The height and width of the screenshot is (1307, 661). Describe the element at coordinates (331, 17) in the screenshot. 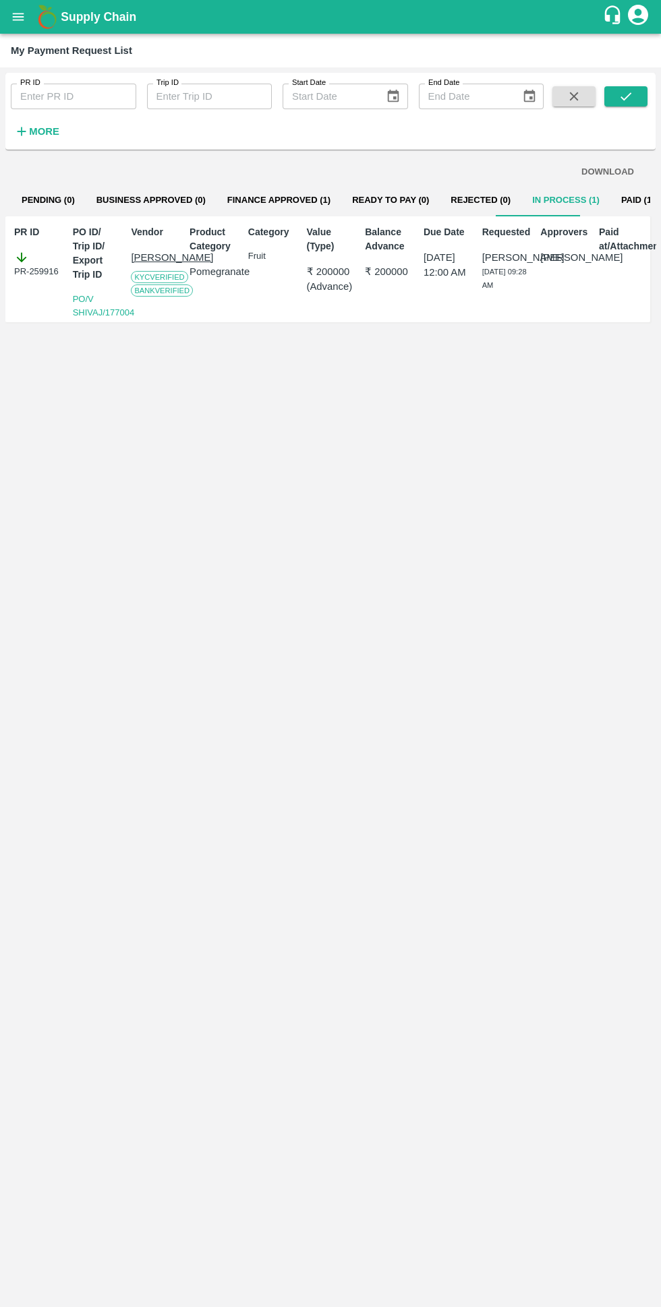

I see `a: Supply Chain` at that location.